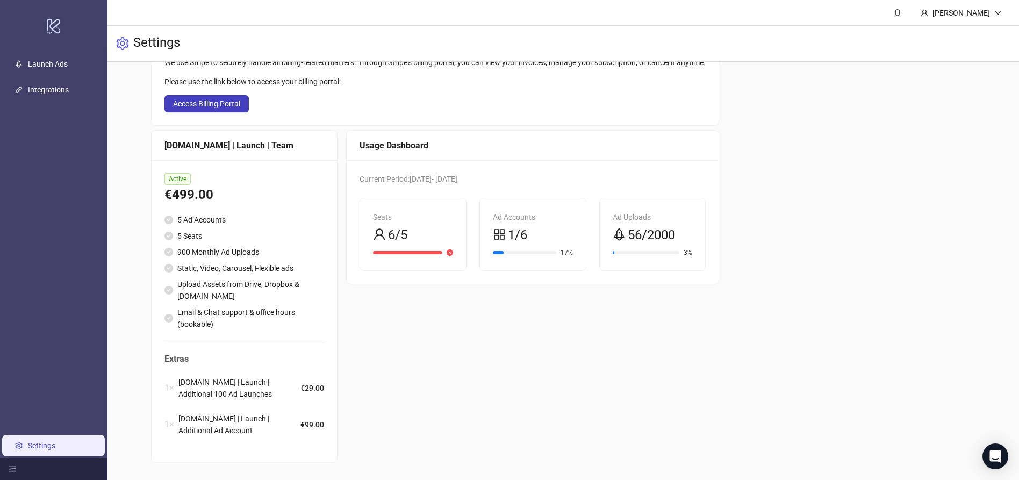 The width and height of the screenshot is (1019, 480). I want to click on span: Active, so click(177, 179).